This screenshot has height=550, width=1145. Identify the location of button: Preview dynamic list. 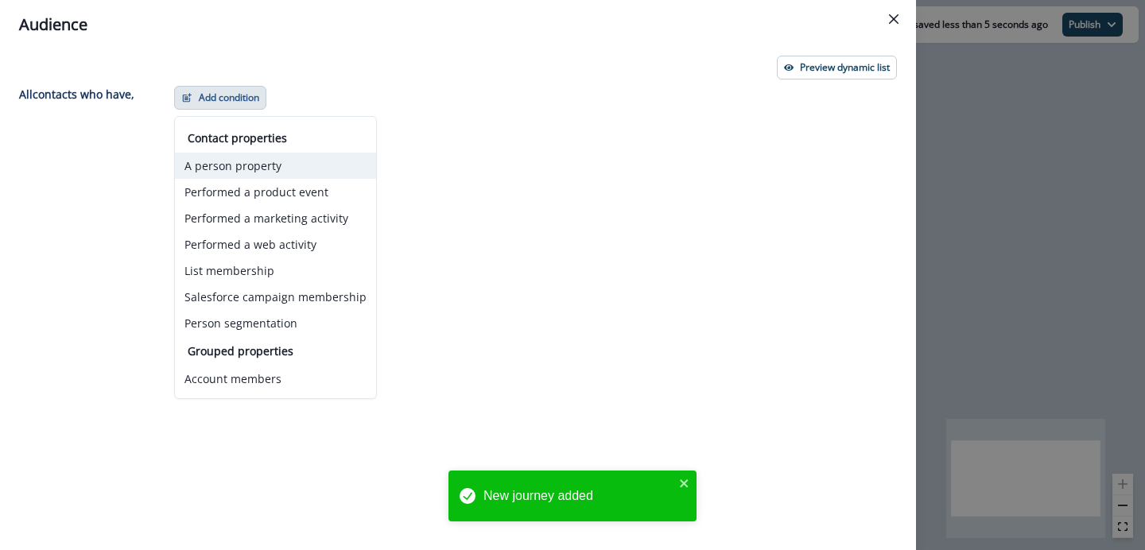
(837, 68).